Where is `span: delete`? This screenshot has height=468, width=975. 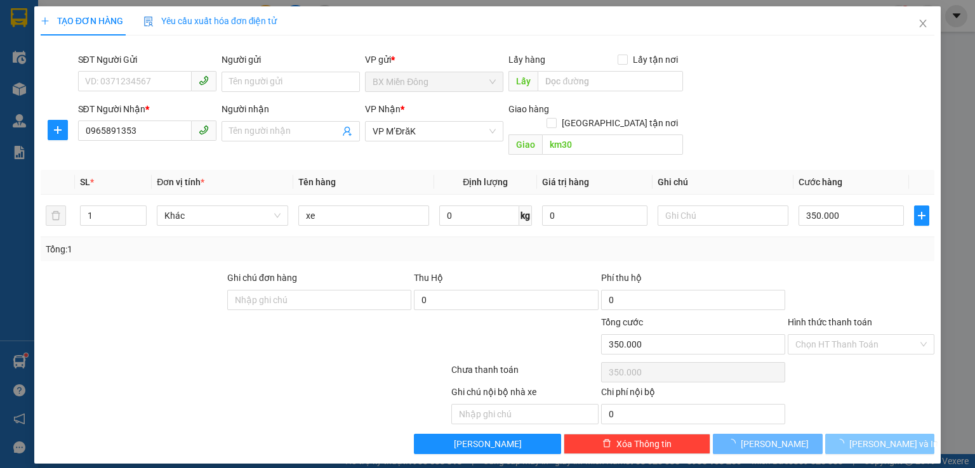 span: delete is located at coordinates (607, 444).